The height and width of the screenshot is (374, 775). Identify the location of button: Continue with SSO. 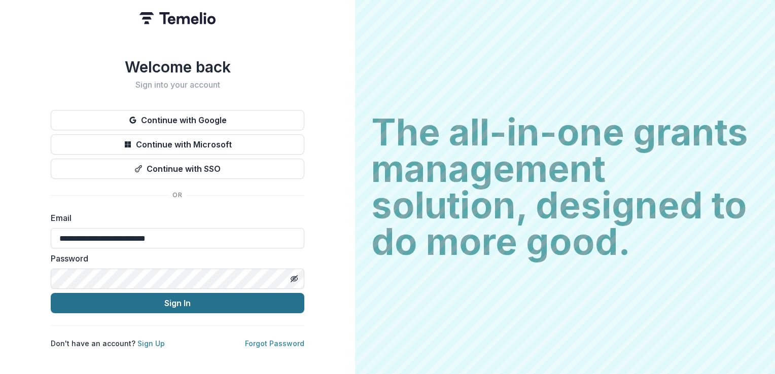
(178, 169).